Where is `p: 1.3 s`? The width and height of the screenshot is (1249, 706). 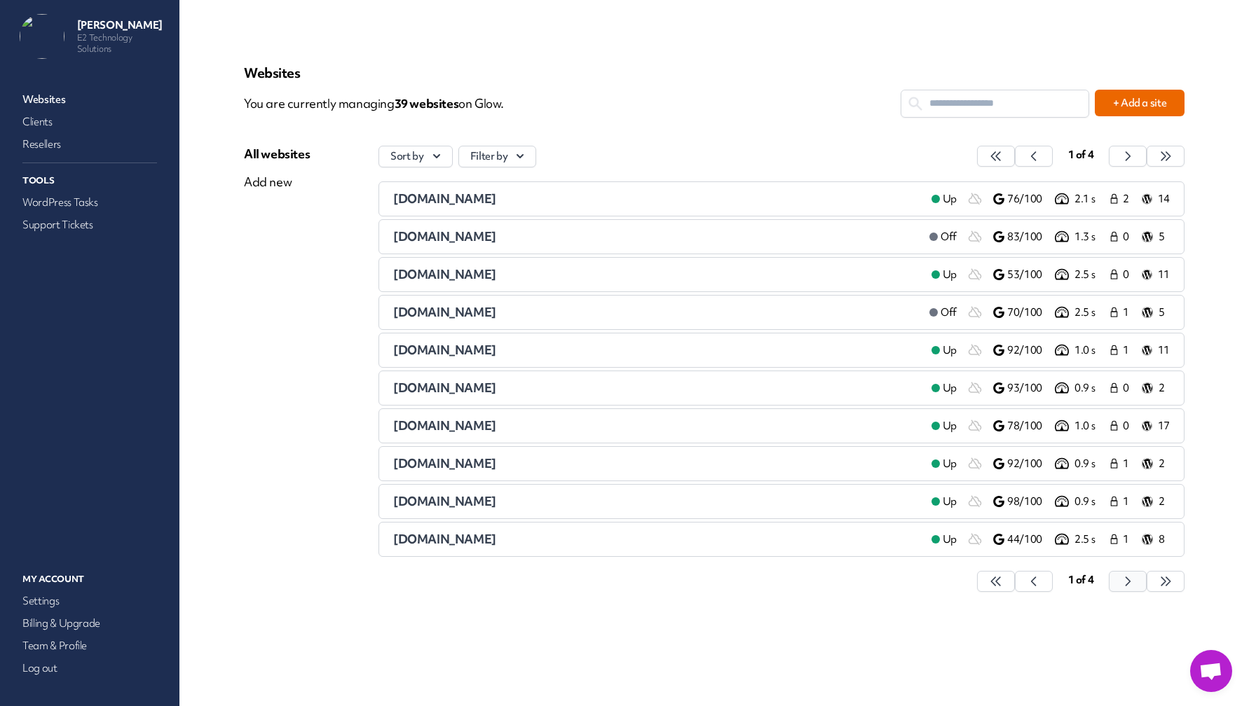
p: 1.3 s is located at coordinates (1091, 237).